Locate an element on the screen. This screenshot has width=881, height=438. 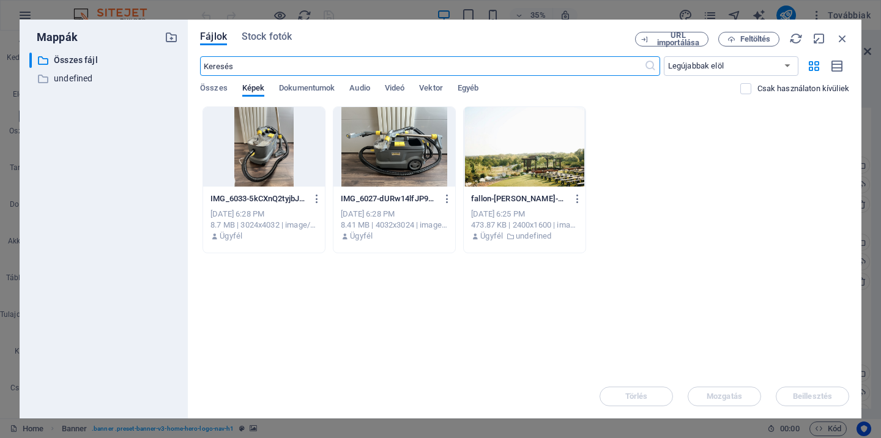
p: IMG_6033-5kCXnQ2tyjbJol4Pv-o-Mg.png is located at coordinates (258, 199).